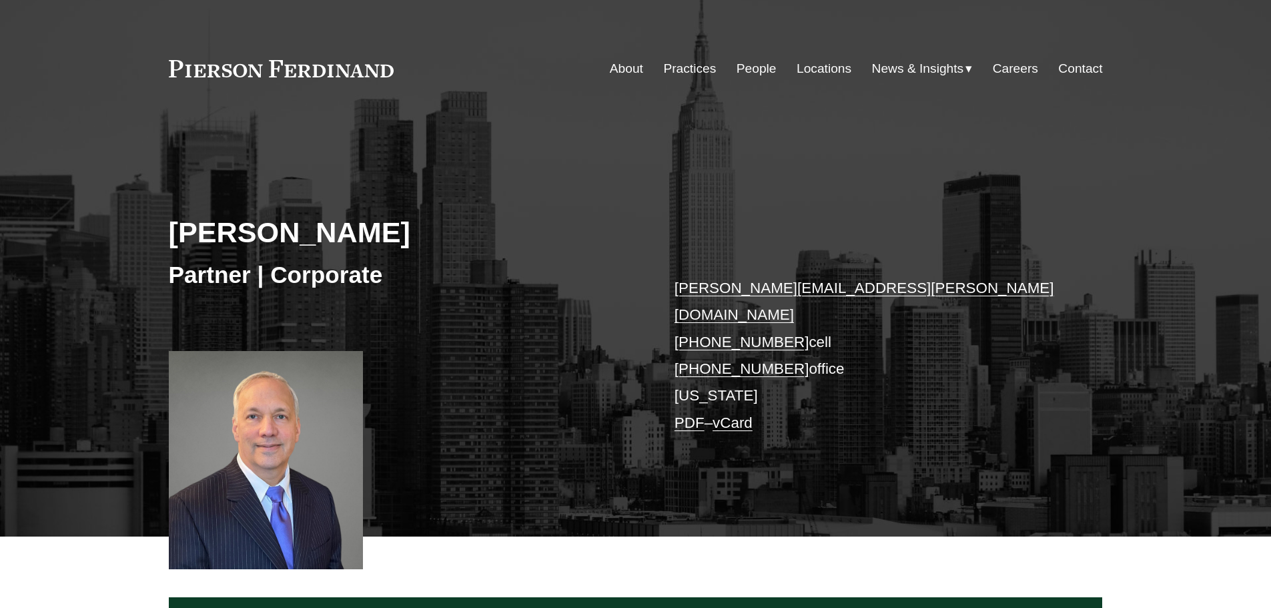  I want to click on a: Practices, so click(689, 69).